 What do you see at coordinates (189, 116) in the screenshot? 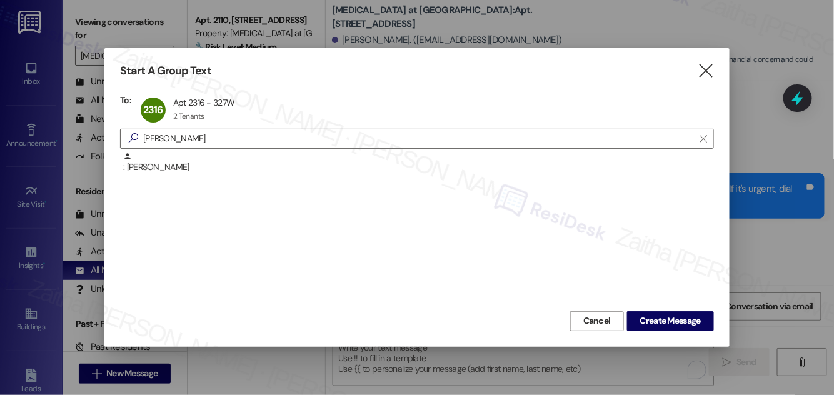
I see `div: 2 Tenants` at bounding box center [189, 116].